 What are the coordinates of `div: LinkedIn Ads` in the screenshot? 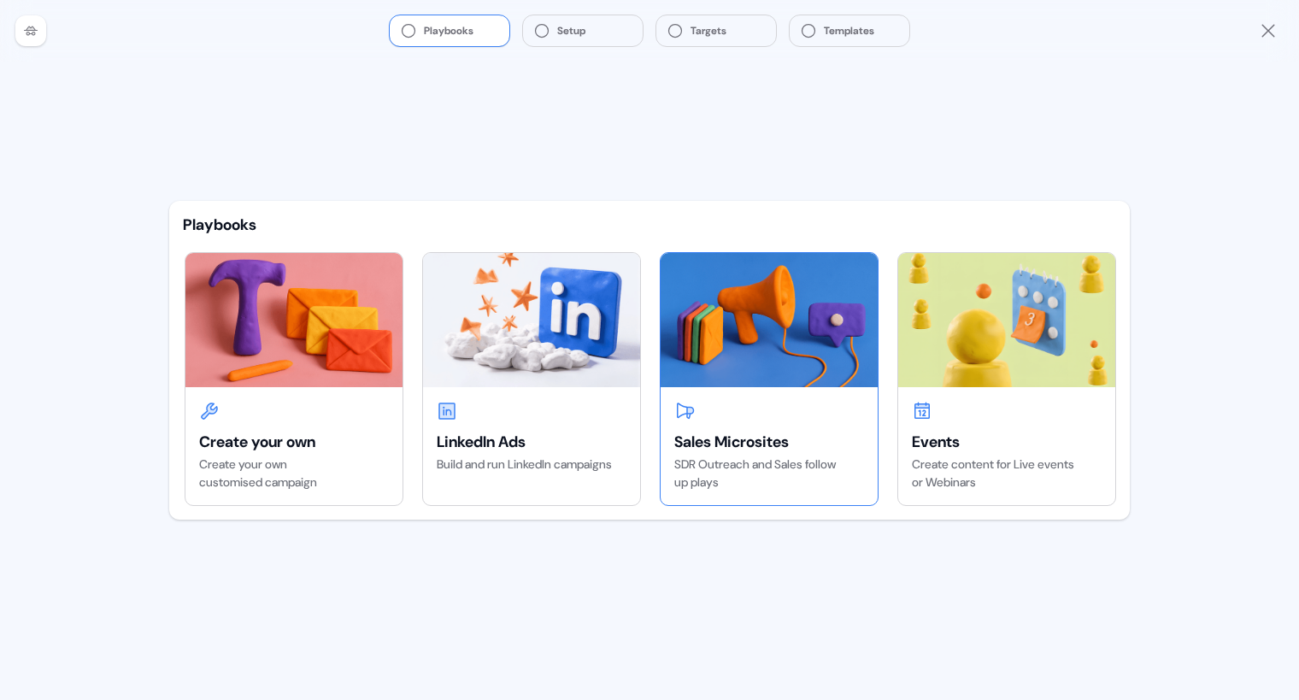 It's located at (532, 442).